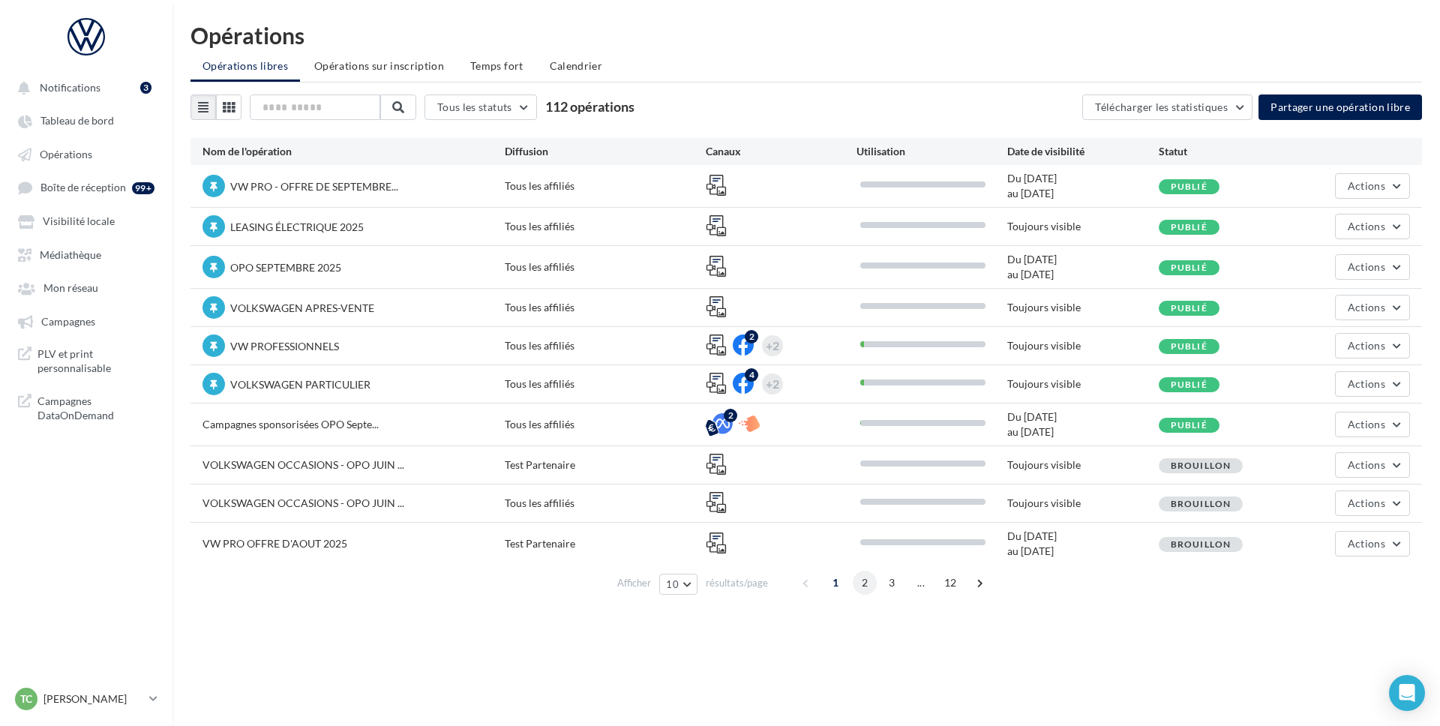 The height and width of the screenshot is (726, 1440). What do you see at coordinates (931, 151) in the screenshot?
I see `div: Utilisation` at bounding box center [931, 151].